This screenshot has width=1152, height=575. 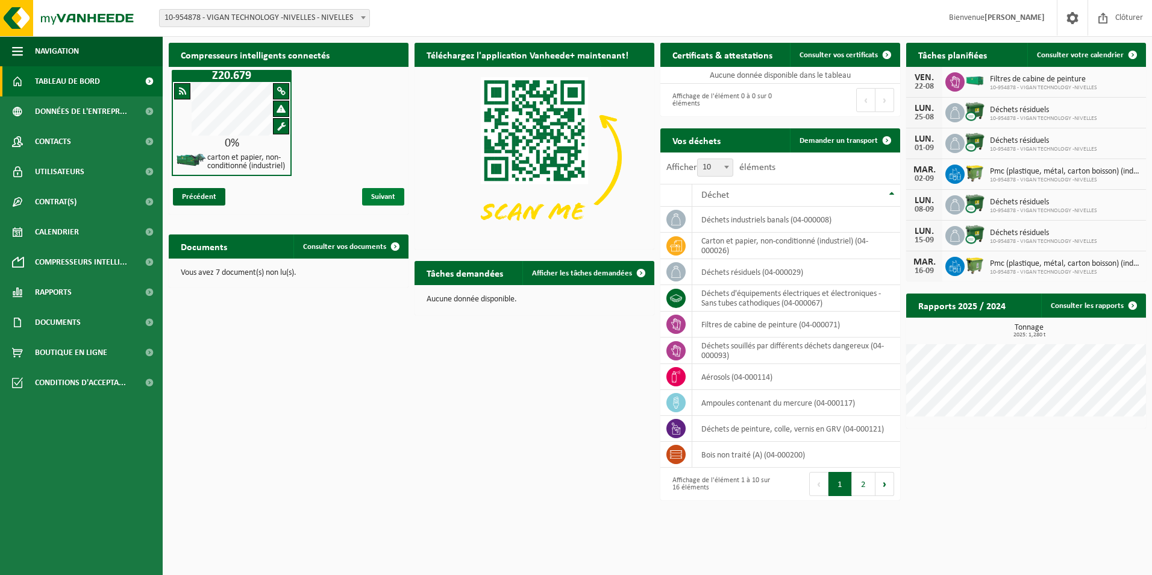 I want to click on a: Consulter vos certificats, so click(x=844, y=55).